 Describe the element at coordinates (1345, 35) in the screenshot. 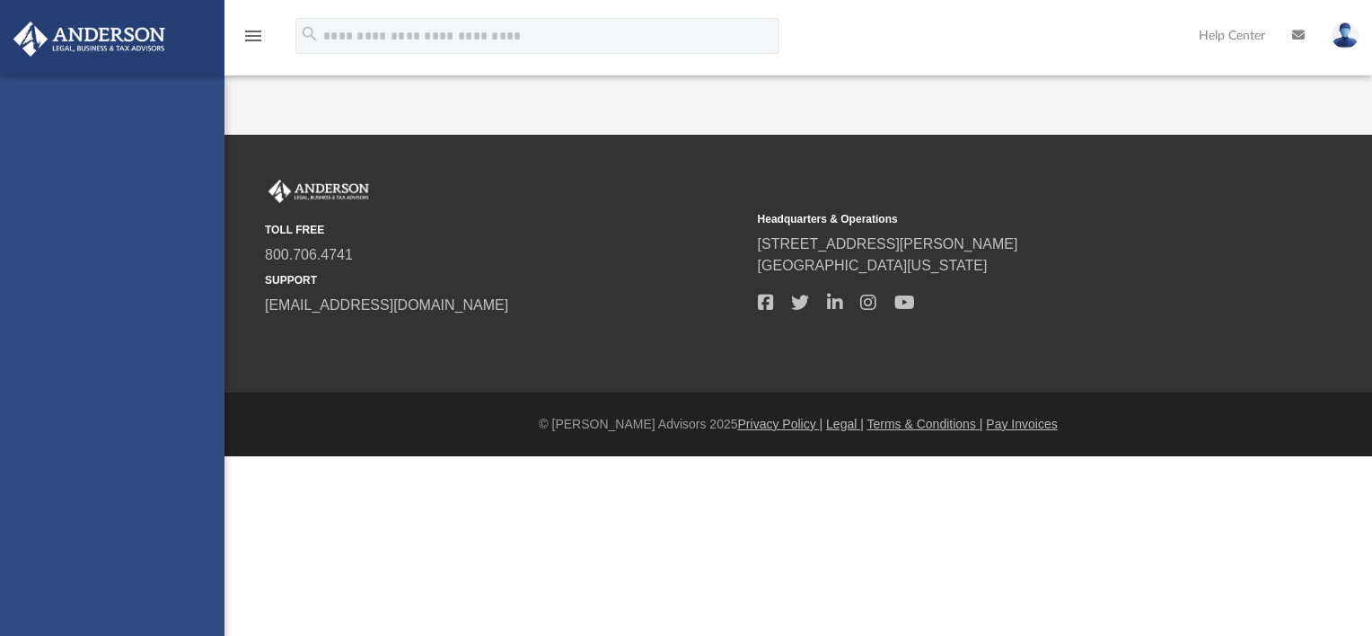

I see `img: User Pic` at that location.